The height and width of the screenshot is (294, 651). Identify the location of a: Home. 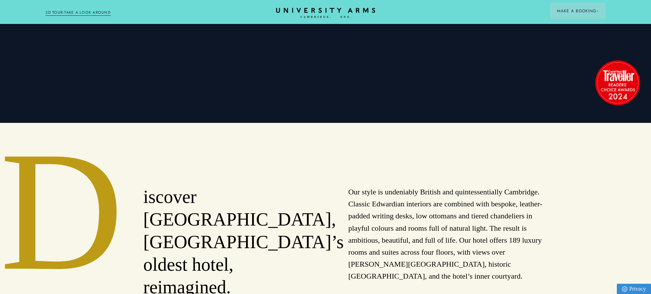
(326, 13).